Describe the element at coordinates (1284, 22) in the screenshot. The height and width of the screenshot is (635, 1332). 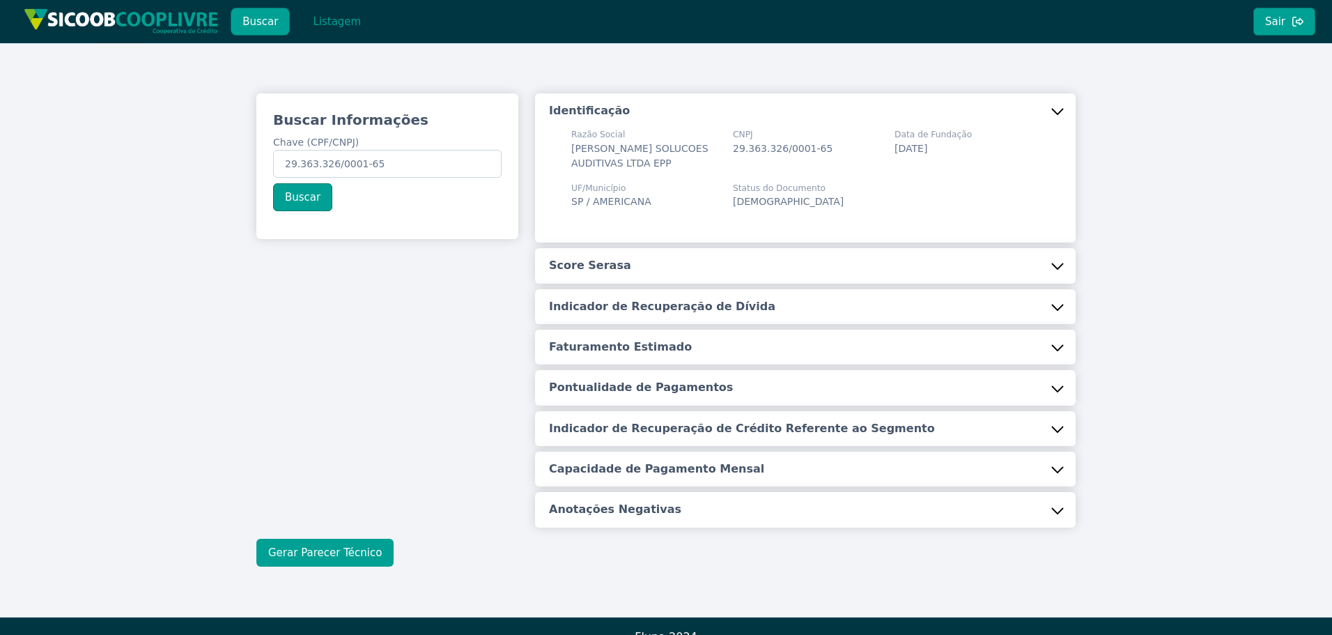
I see `button: Sair` at that location.